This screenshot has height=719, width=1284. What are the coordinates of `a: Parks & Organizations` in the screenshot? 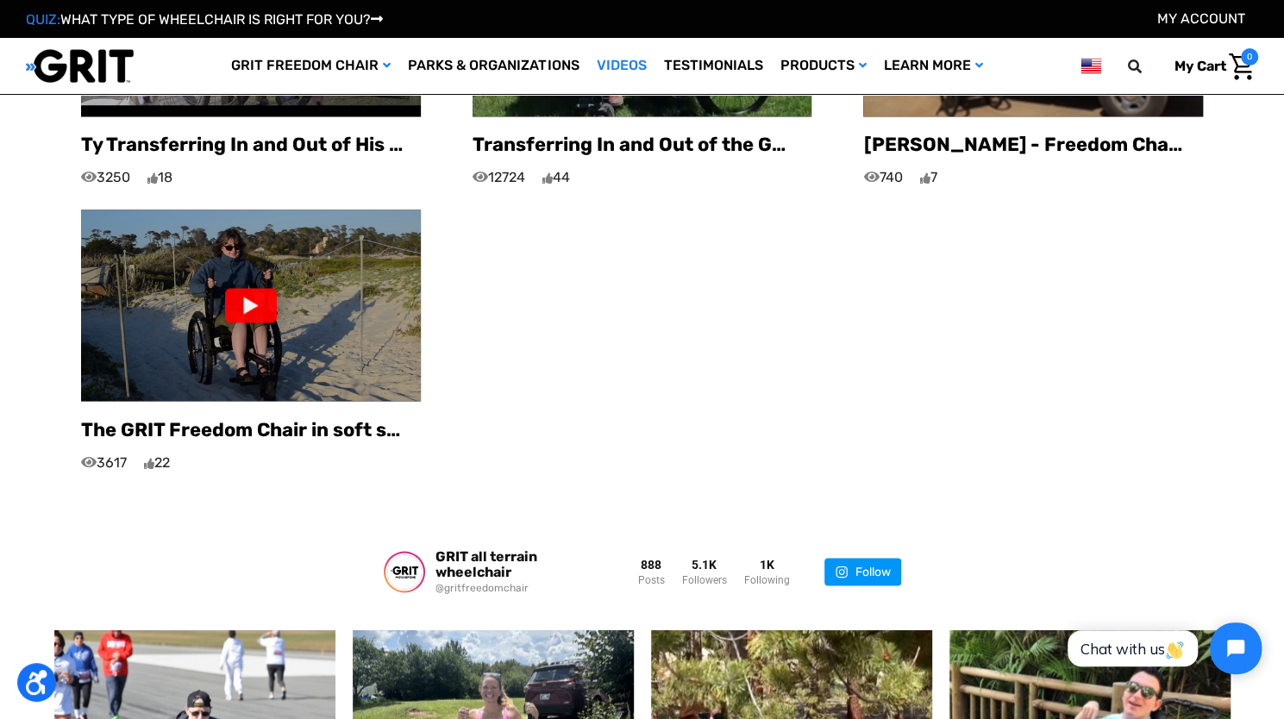 It's located at (493, 66).